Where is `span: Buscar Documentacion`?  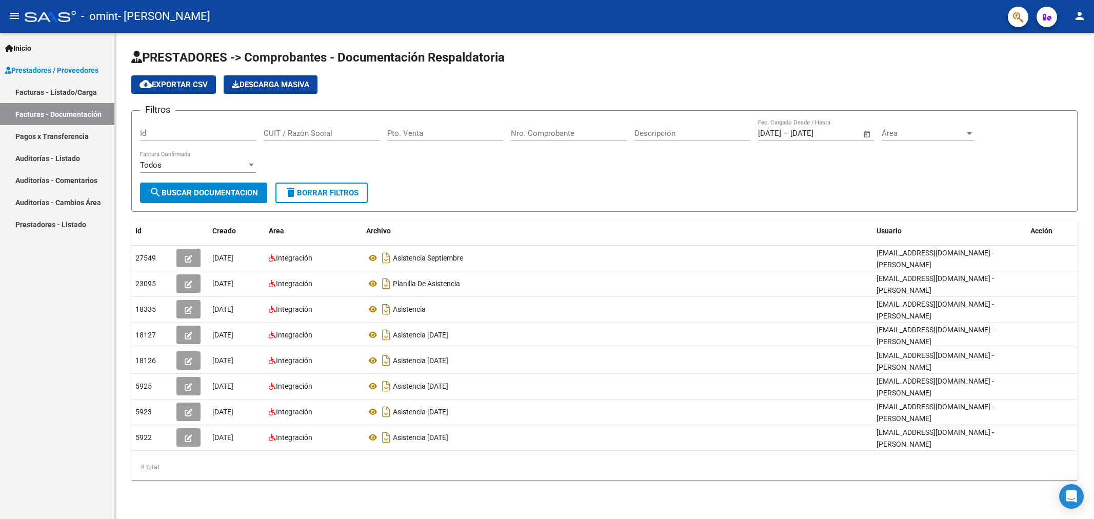
span: Buscar Documentacion is located at coordinates (204, 193).